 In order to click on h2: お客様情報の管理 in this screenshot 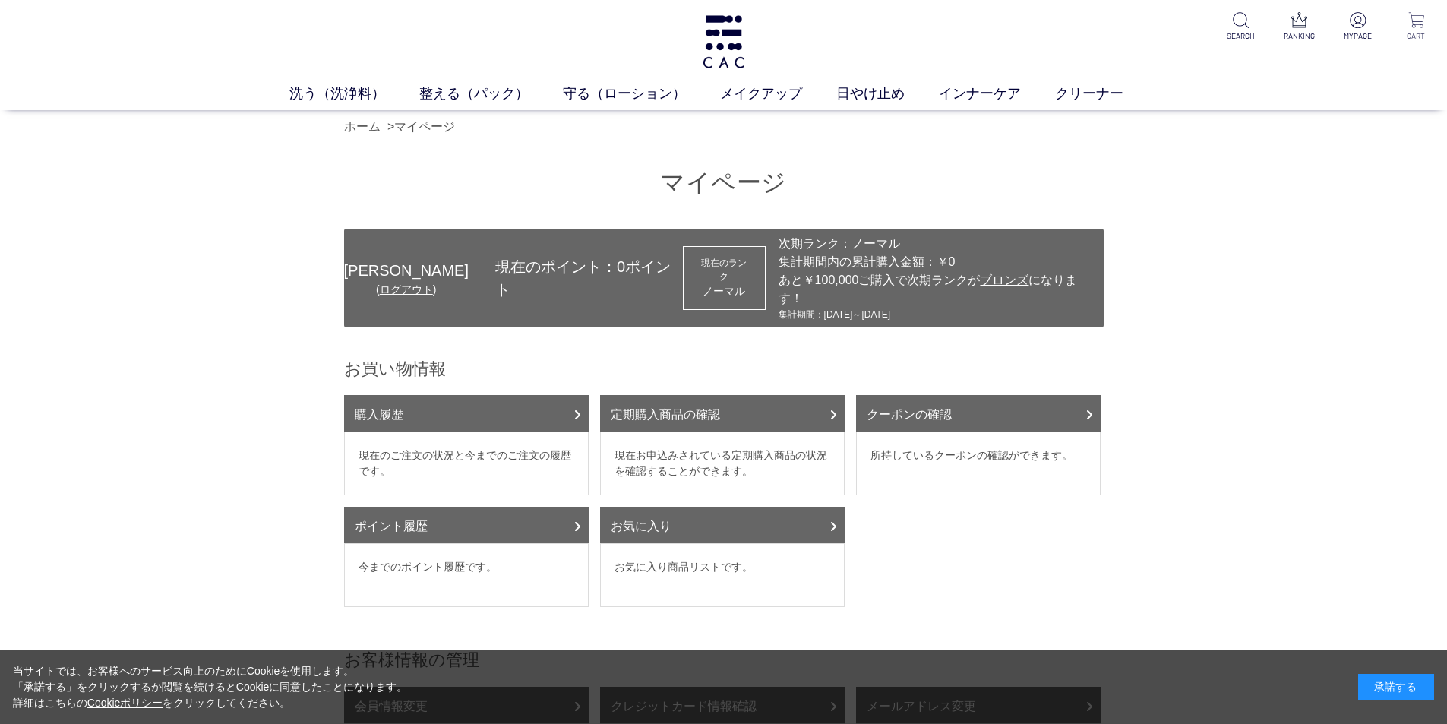, I will do `click(724, 659)`.